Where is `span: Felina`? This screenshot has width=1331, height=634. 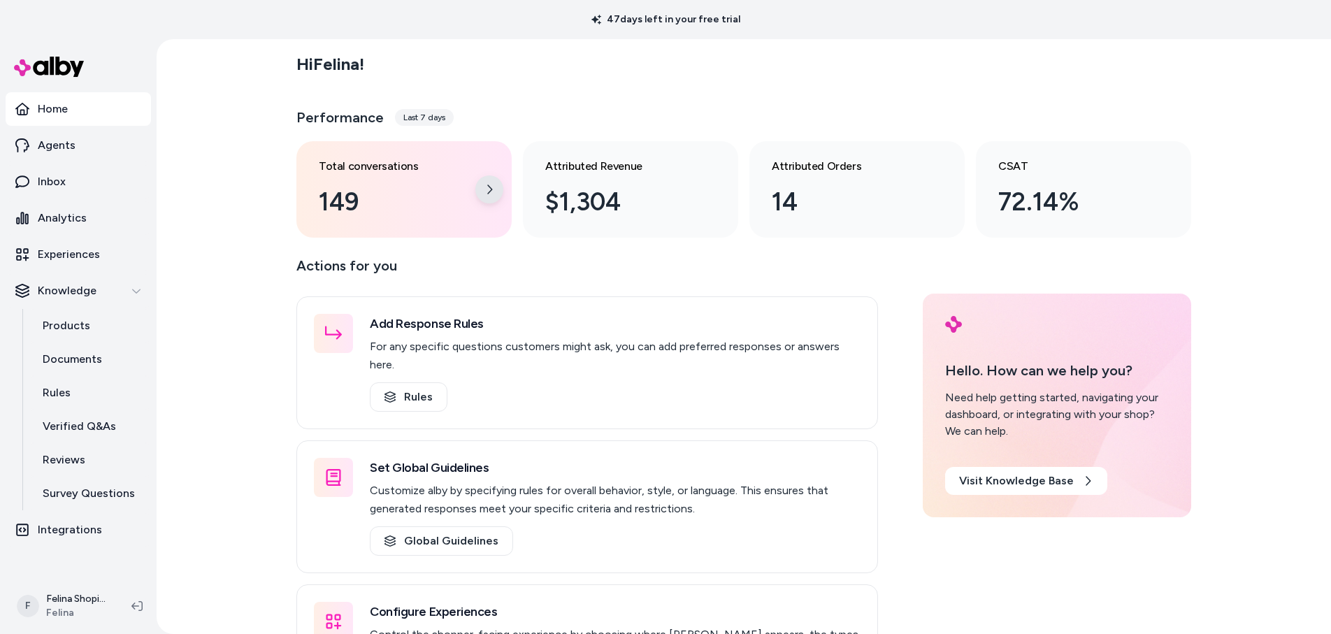 span: Felina is located at coordinates (78, 613).